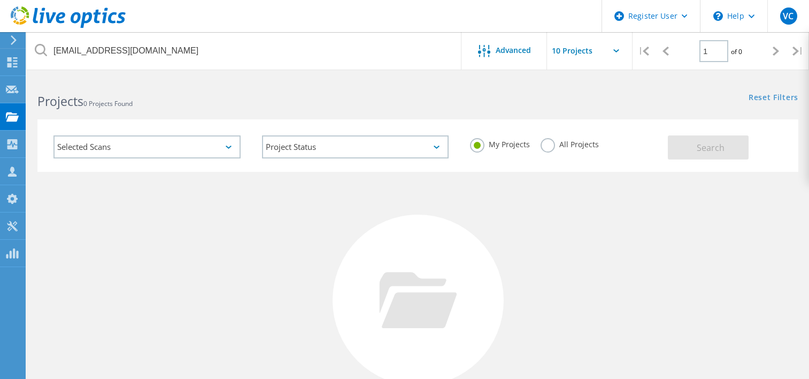 The height and width of the screenshot is (379, 809). What do you see at coordinates (356, 147) in the screenshot?
I see `div: Project Status` at bounding box center [356, 147].